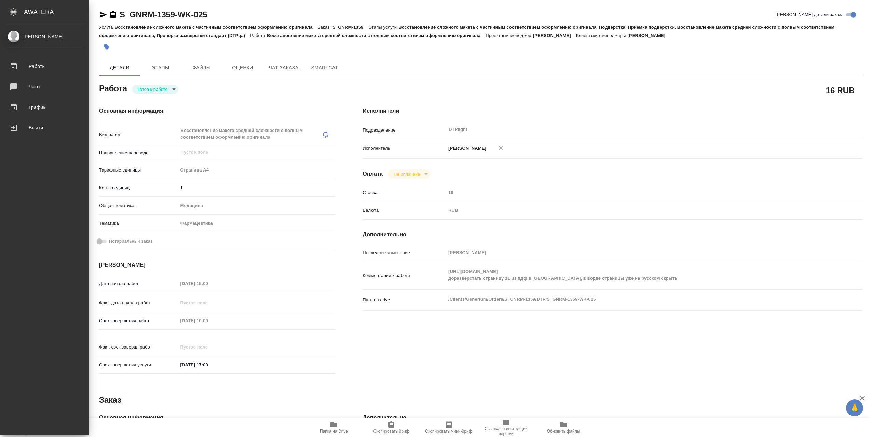 The width and height of the screenshot is (870, 437). I want to click on button: Скопировать ссылку для ЯМессенджера, so click(103, 15).